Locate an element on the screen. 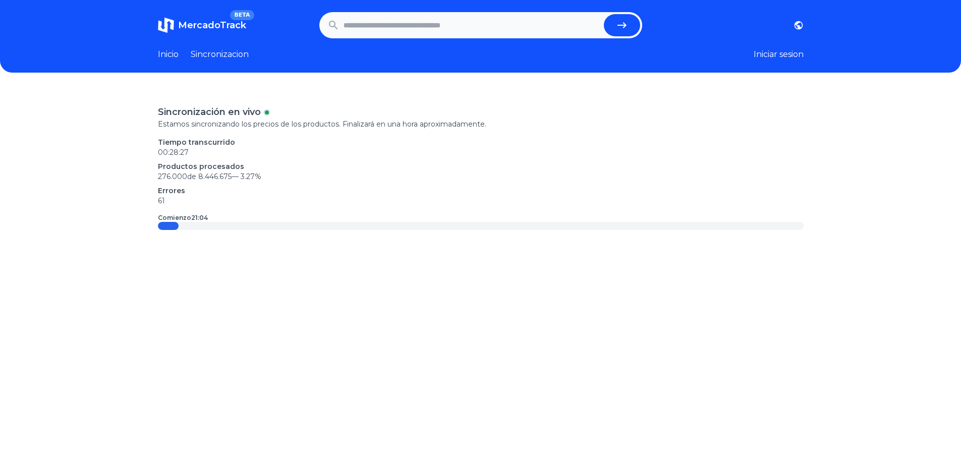 The image size is (961, 469). p: Sincronización en vivo is located at coordinates (209, 112).